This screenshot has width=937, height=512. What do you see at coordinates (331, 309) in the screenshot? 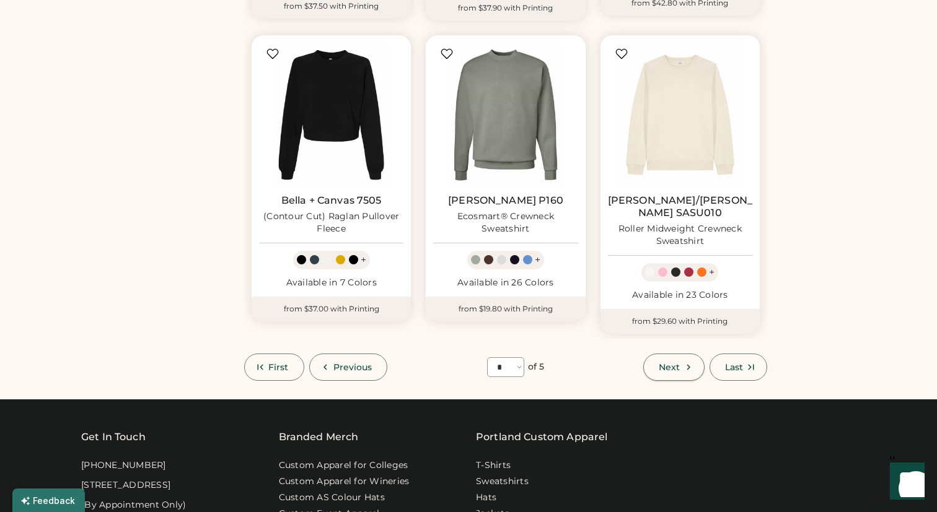
I see `div: from $37.00 with Printing` at bounding box center [331, 309].